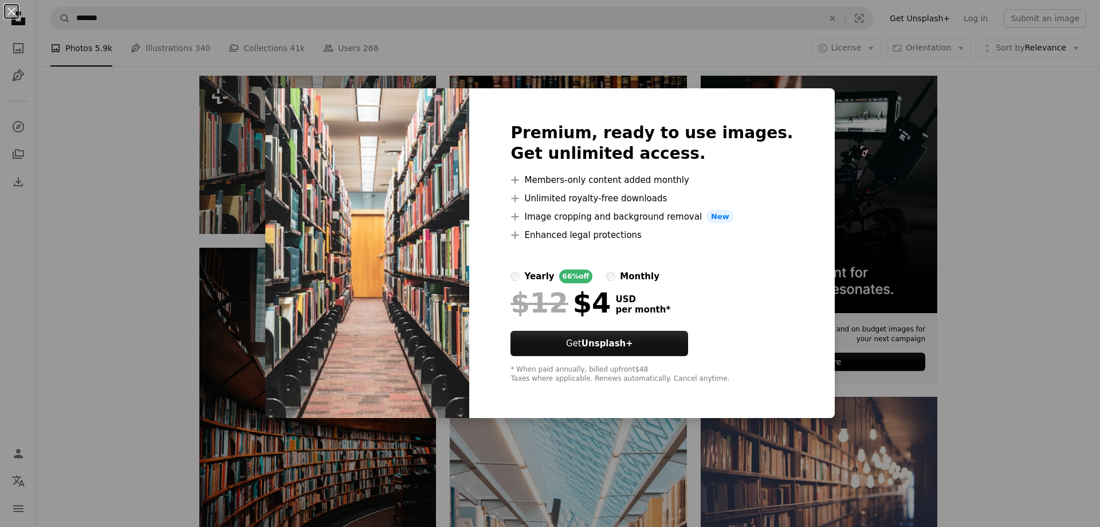 This screenshot has height=527, width=1100. I want to click on span: USD, so click(643, 299).